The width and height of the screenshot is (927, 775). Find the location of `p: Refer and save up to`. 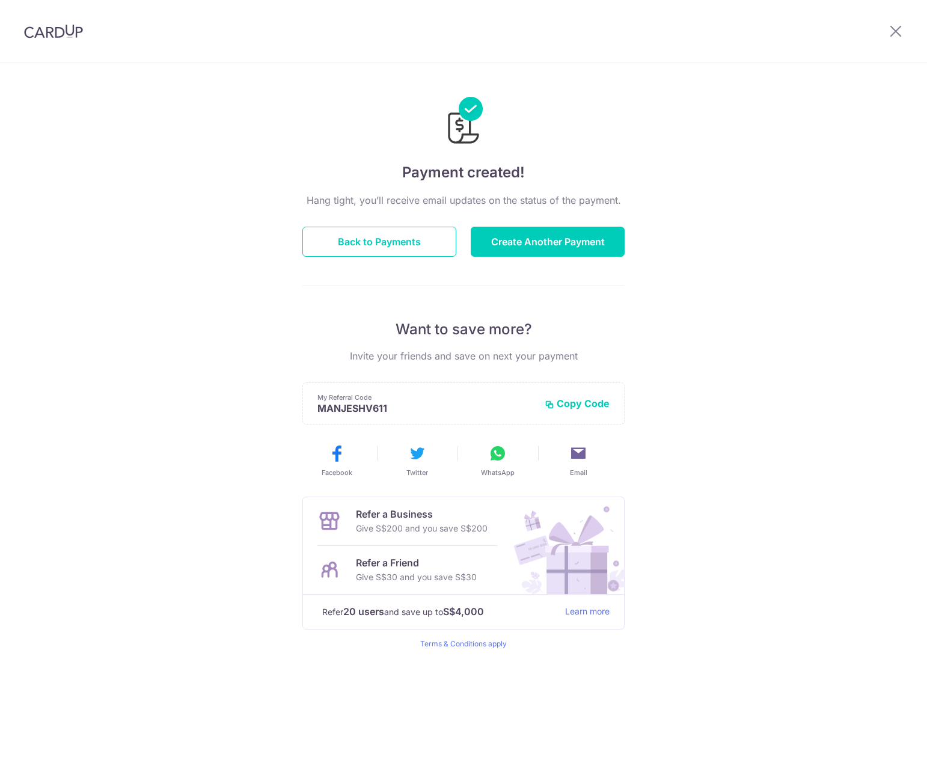

p: Refer and save up to is located at coordinates (439, 611).